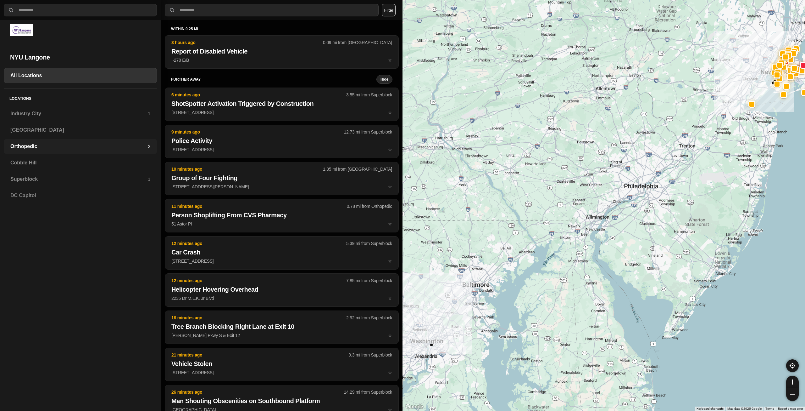 Image resolution: width=805 pixels, height=411 pixels. Describe the element at coordinates (80, 97) in the screenshot. I see `h5: Locations` at that location.